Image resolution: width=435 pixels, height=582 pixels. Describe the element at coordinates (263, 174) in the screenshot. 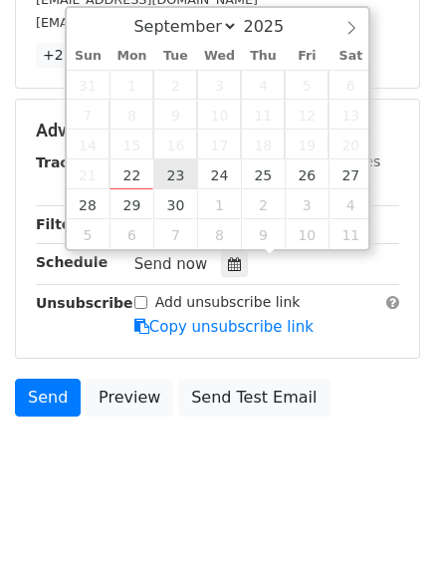

I see `span: September 25, 2025` at that location.